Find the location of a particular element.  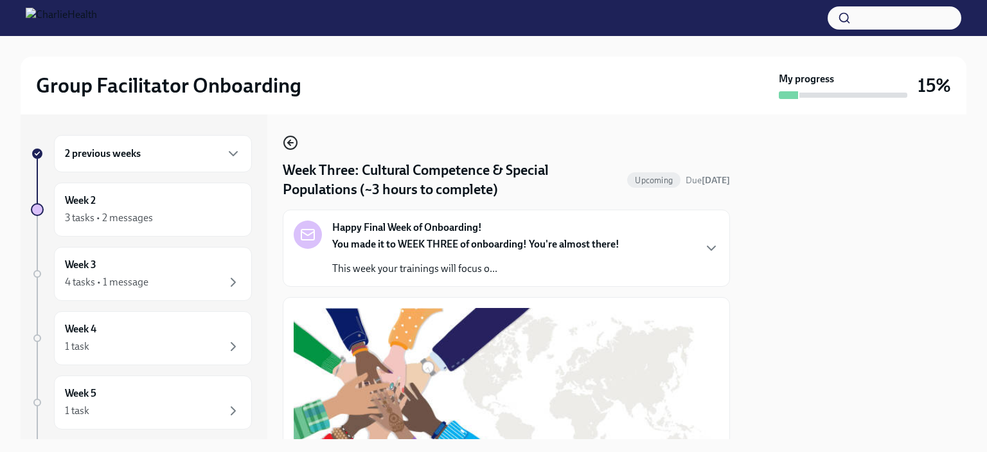

a: Week 51 task is located at coordinates (141, 402).